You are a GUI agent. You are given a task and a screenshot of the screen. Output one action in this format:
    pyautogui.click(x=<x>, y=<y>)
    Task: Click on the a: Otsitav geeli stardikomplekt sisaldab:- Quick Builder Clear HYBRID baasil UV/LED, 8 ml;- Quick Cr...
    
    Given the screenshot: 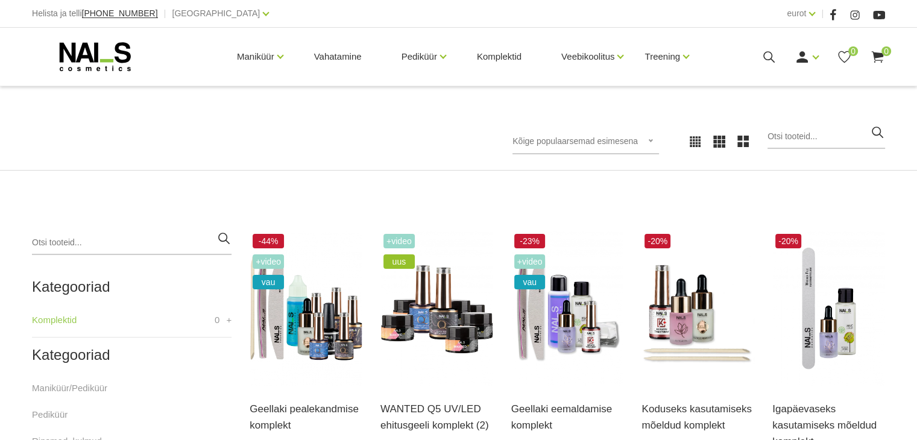 What is the action you would take?
    pyautogui.click(x=436, y=308)
    